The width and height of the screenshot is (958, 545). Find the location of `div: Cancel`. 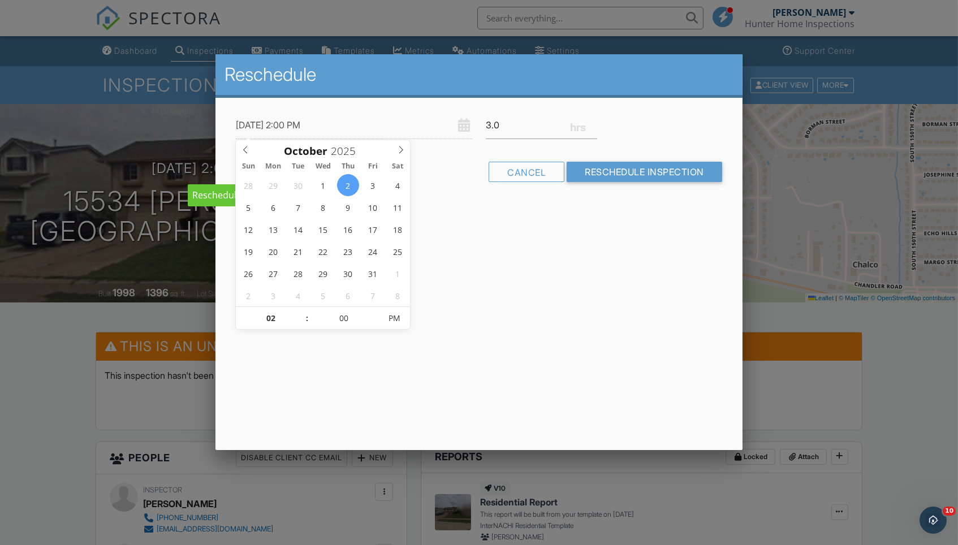

div: Cancel is located at coordinates (526, 172).